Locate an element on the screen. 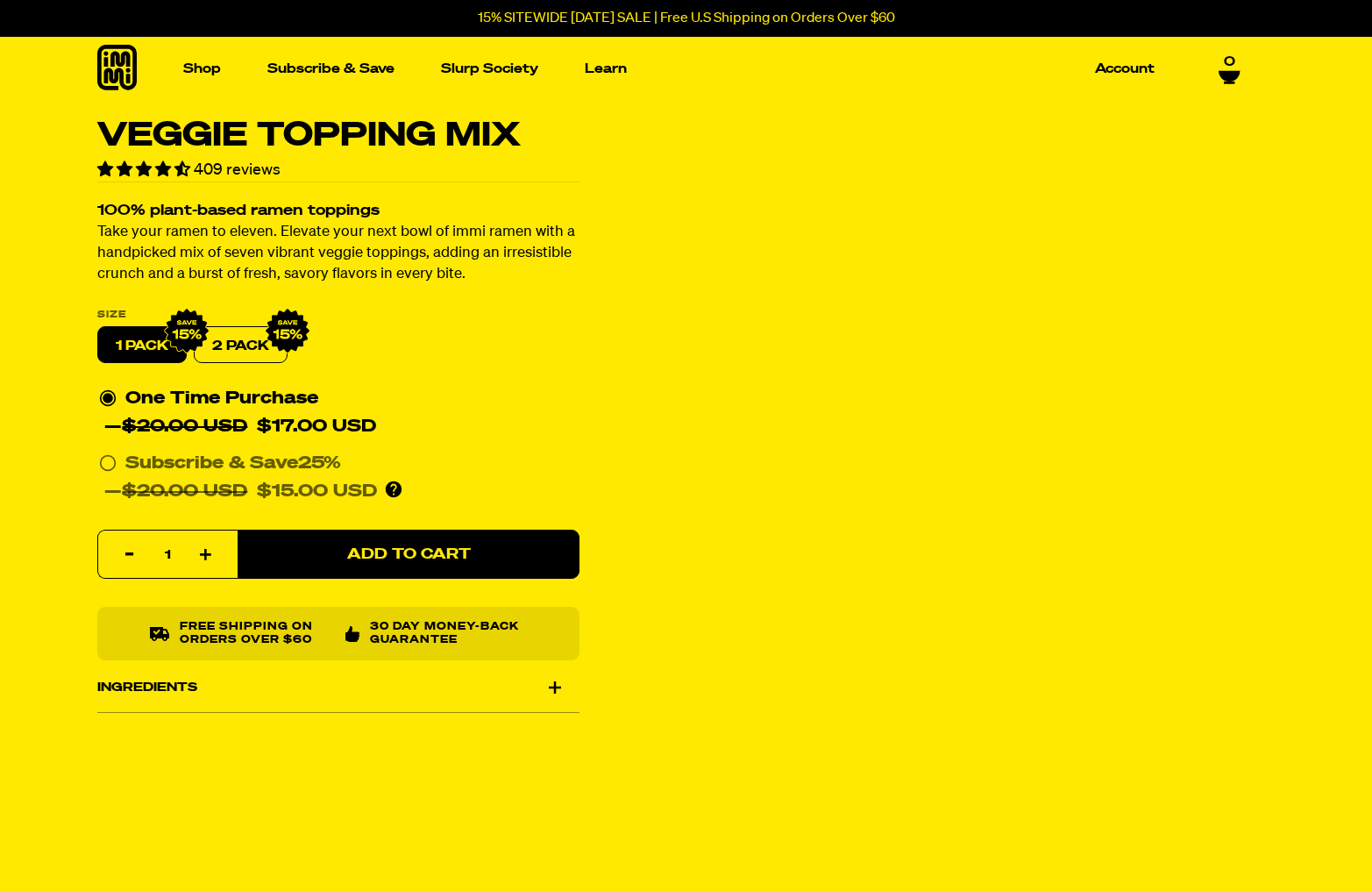 The image size is (1372, 891). a: 0 is located at coordinates (1229, 70).